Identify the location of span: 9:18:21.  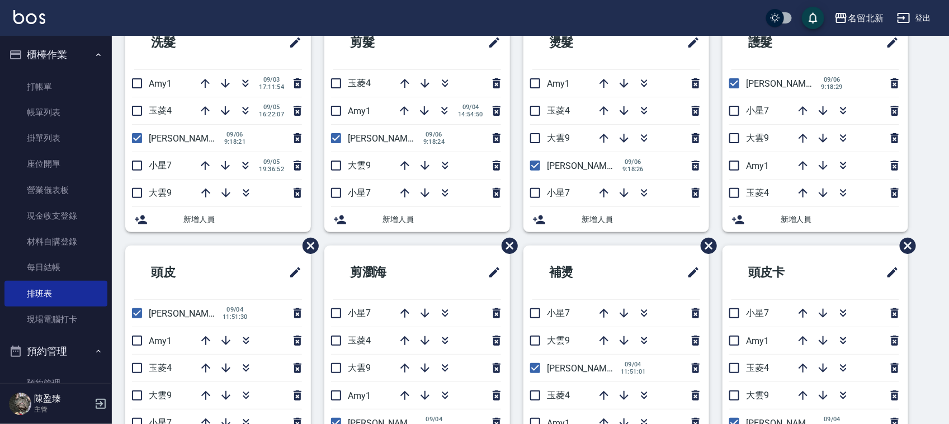
(235, 142).